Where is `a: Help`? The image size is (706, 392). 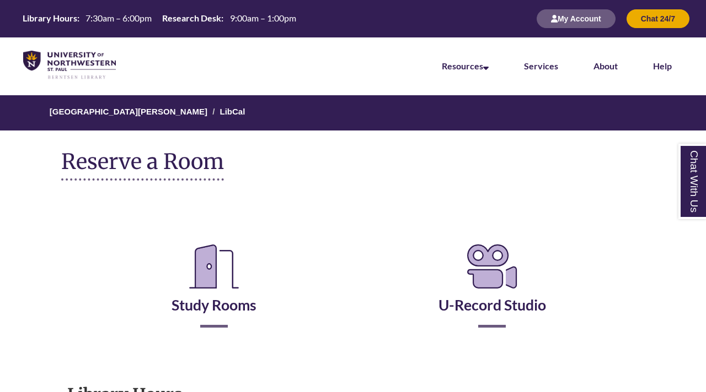 a: Help is located at coordinates (662, 66).